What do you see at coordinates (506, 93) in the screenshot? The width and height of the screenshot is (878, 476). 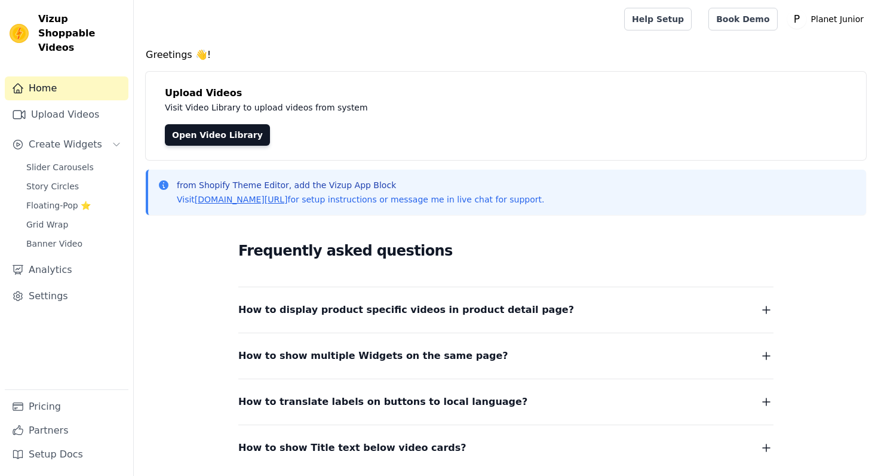 I see `h4: Upload Videos` at bounding box center [506, 93].